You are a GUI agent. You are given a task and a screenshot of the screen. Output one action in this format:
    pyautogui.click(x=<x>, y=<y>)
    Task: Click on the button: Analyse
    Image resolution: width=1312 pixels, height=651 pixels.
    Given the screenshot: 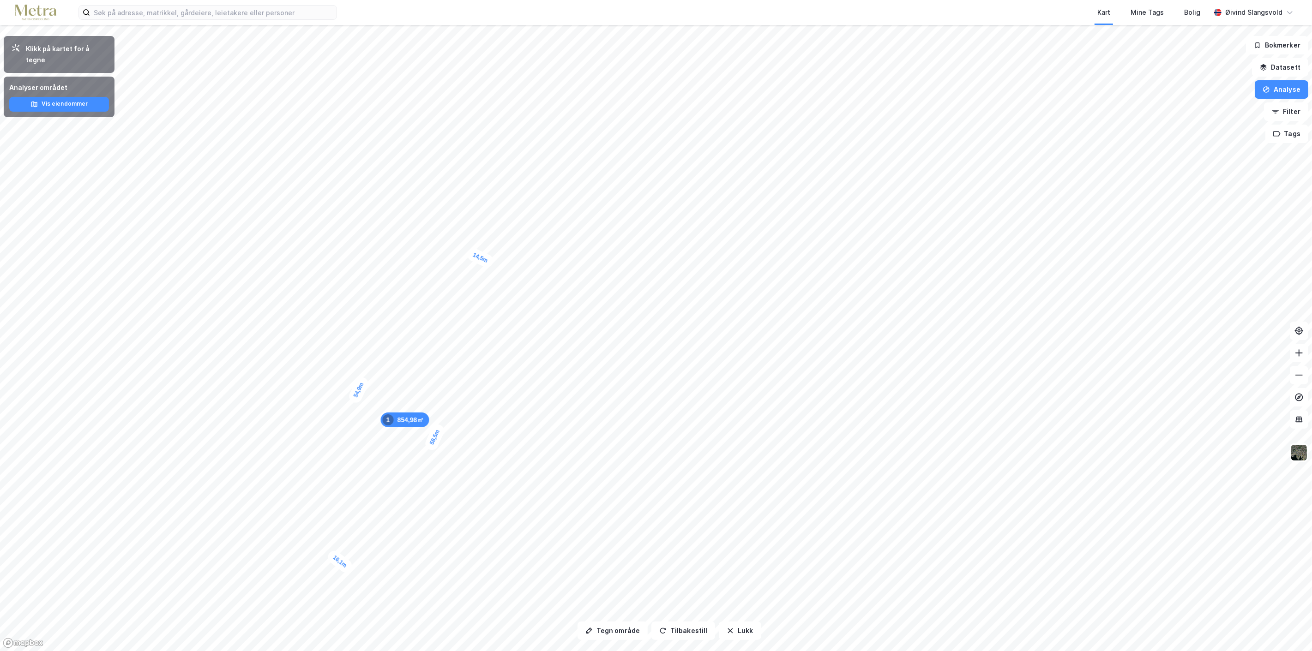 What is the action you would take?
    pyautogui.click(x=1281, y=90)
    